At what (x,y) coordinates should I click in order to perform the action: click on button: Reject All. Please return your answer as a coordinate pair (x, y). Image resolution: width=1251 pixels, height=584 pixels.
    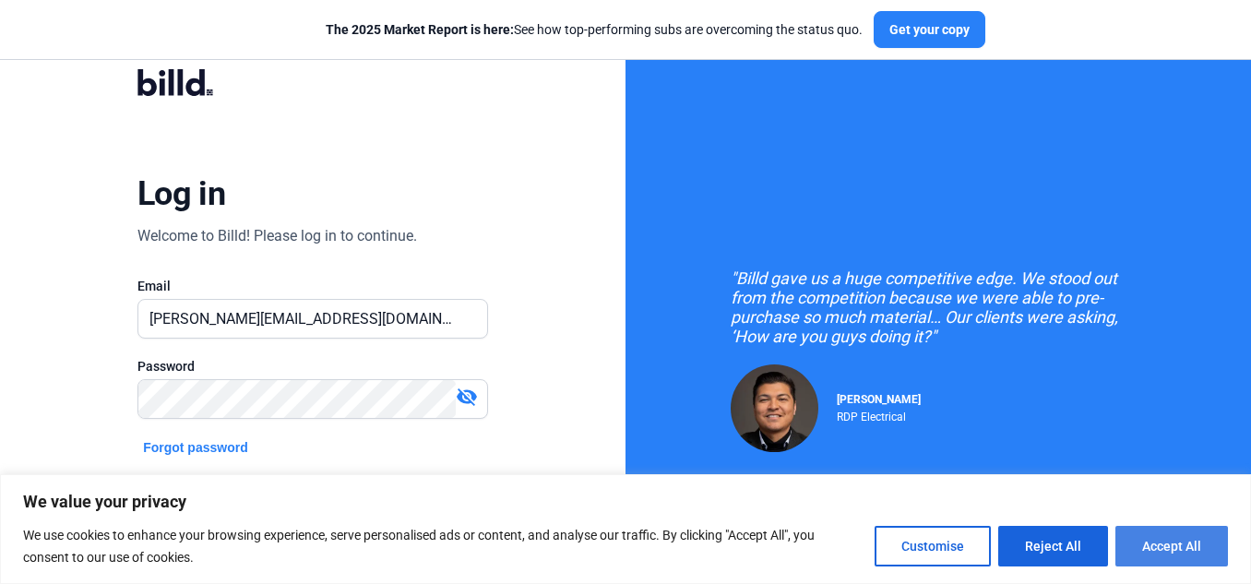
    Looking at the image, I should click on (1052, 546).